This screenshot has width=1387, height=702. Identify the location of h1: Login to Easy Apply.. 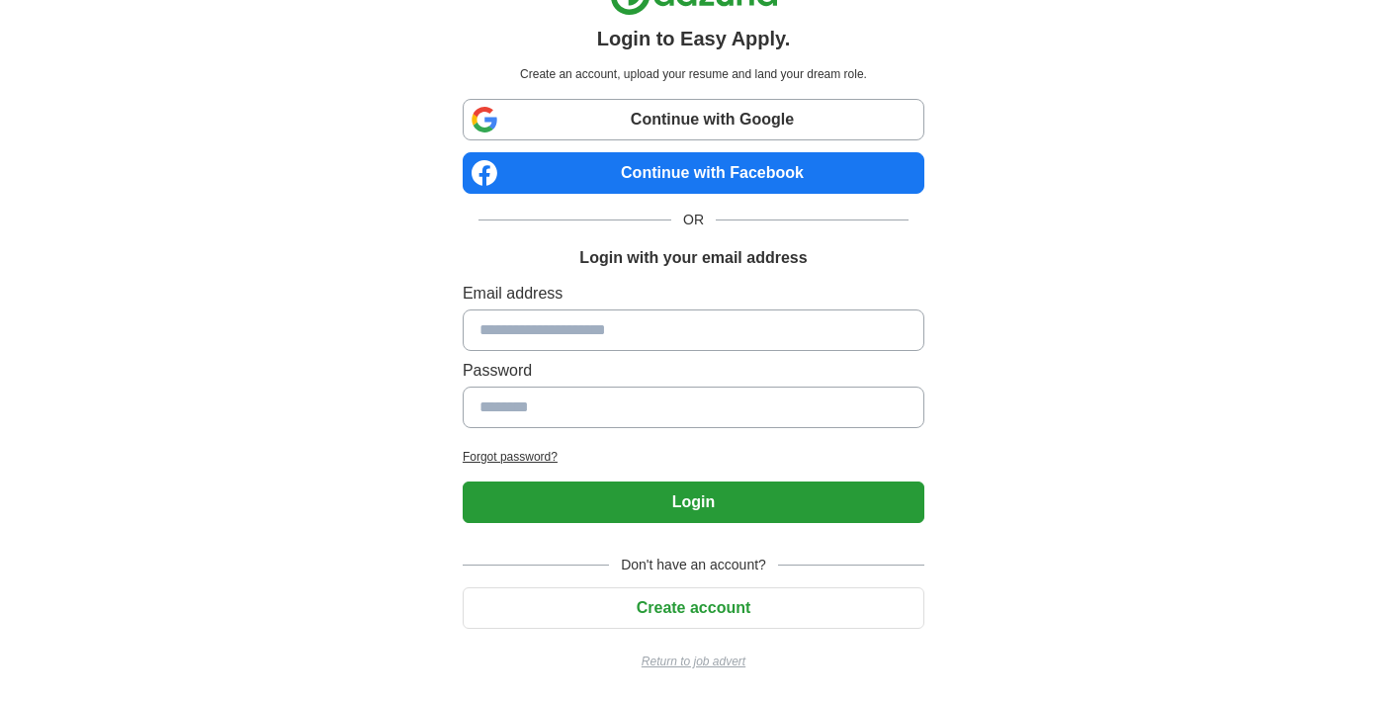
(694, 39).